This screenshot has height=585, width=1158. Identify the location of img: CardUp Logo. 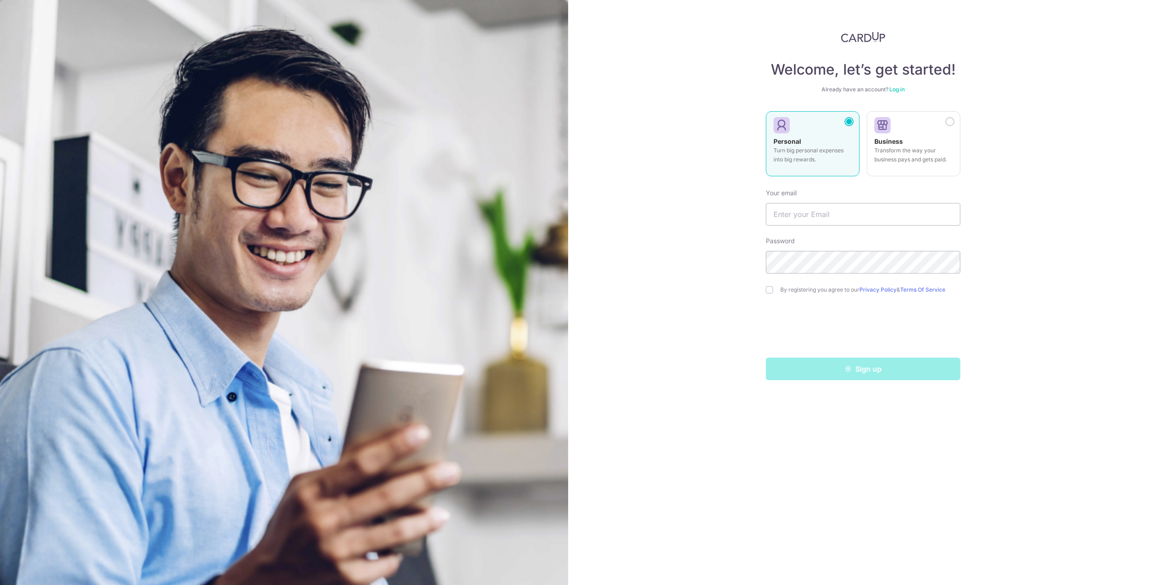
(863, 37).